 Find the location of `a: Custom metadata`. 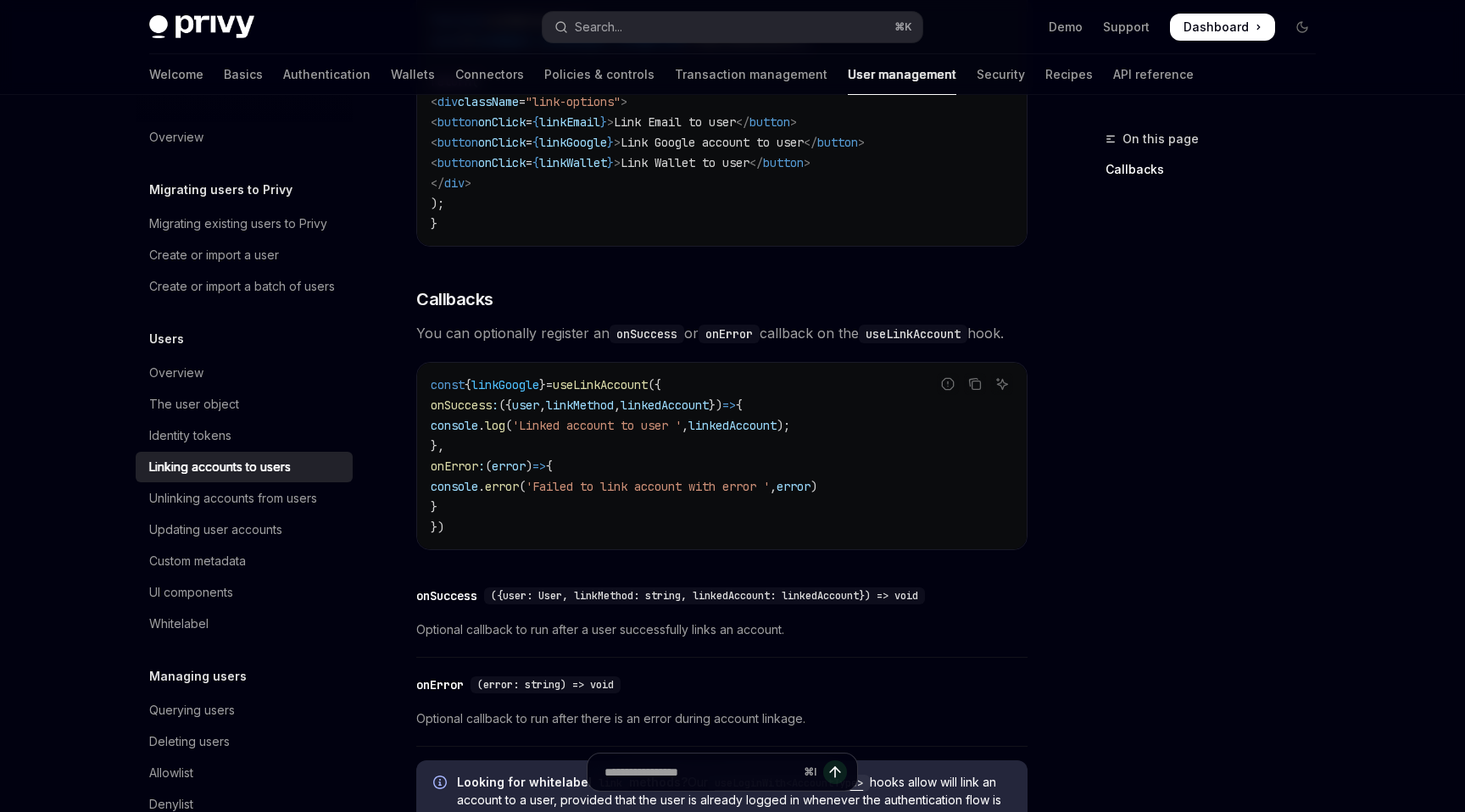

a: Custom metadata is located at coordinates (244, 561).